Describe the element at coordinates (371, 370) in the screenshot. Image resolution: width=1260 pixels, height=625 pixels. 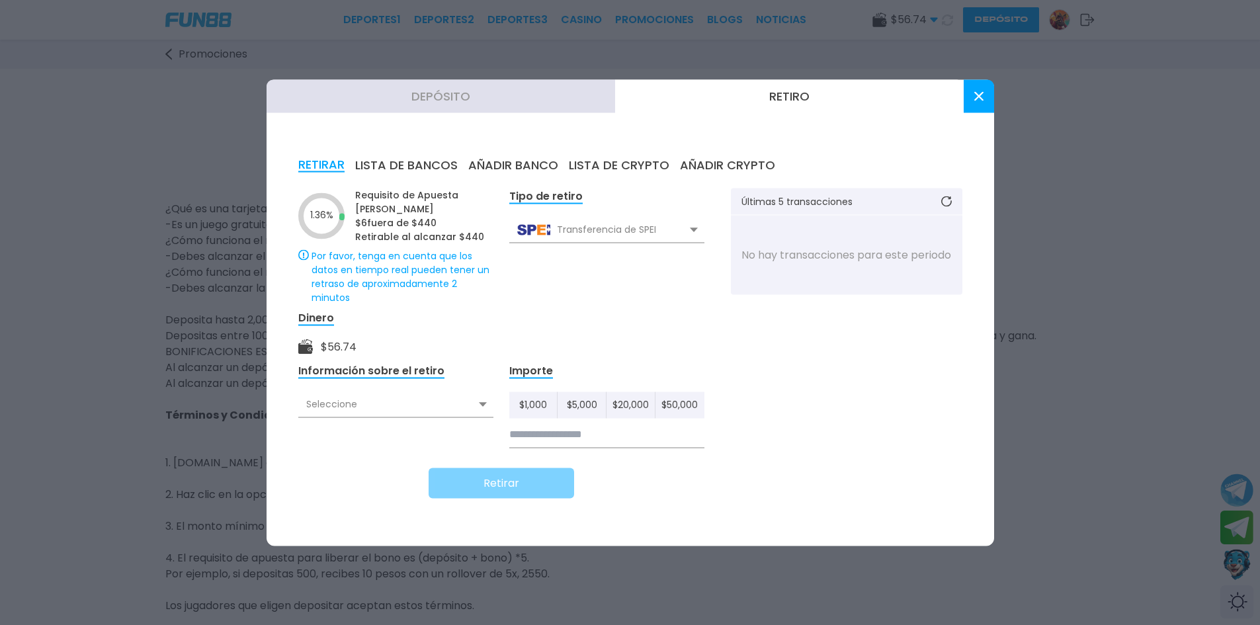
I see `div: Información sobre el retiro` at that location.